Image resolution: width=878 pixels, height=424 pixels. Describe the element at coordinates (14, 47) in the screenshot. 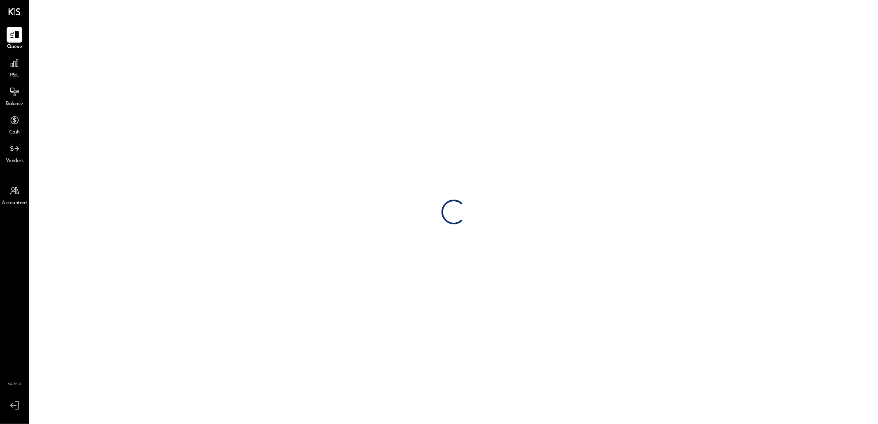

I see `span: Queue` at that location.